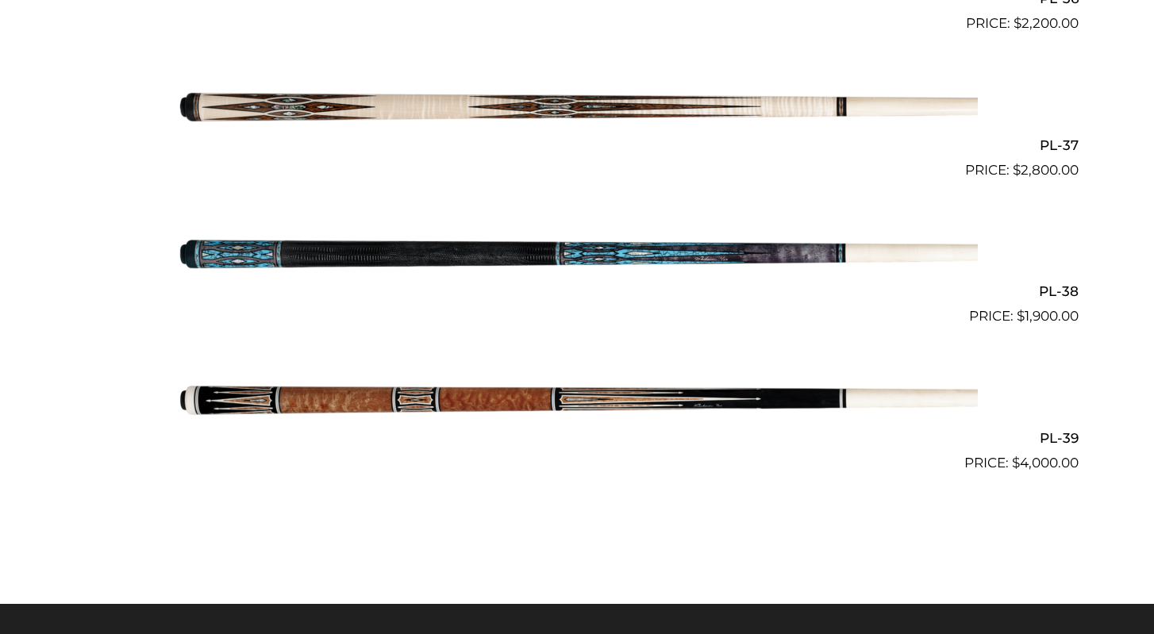 The width and height of the screenshot is (1154, 634). What do you see at coordinates (1045, 170) in the screenshot?
I see `bdi: 2,800.00` at bounding box center [1045, 170].